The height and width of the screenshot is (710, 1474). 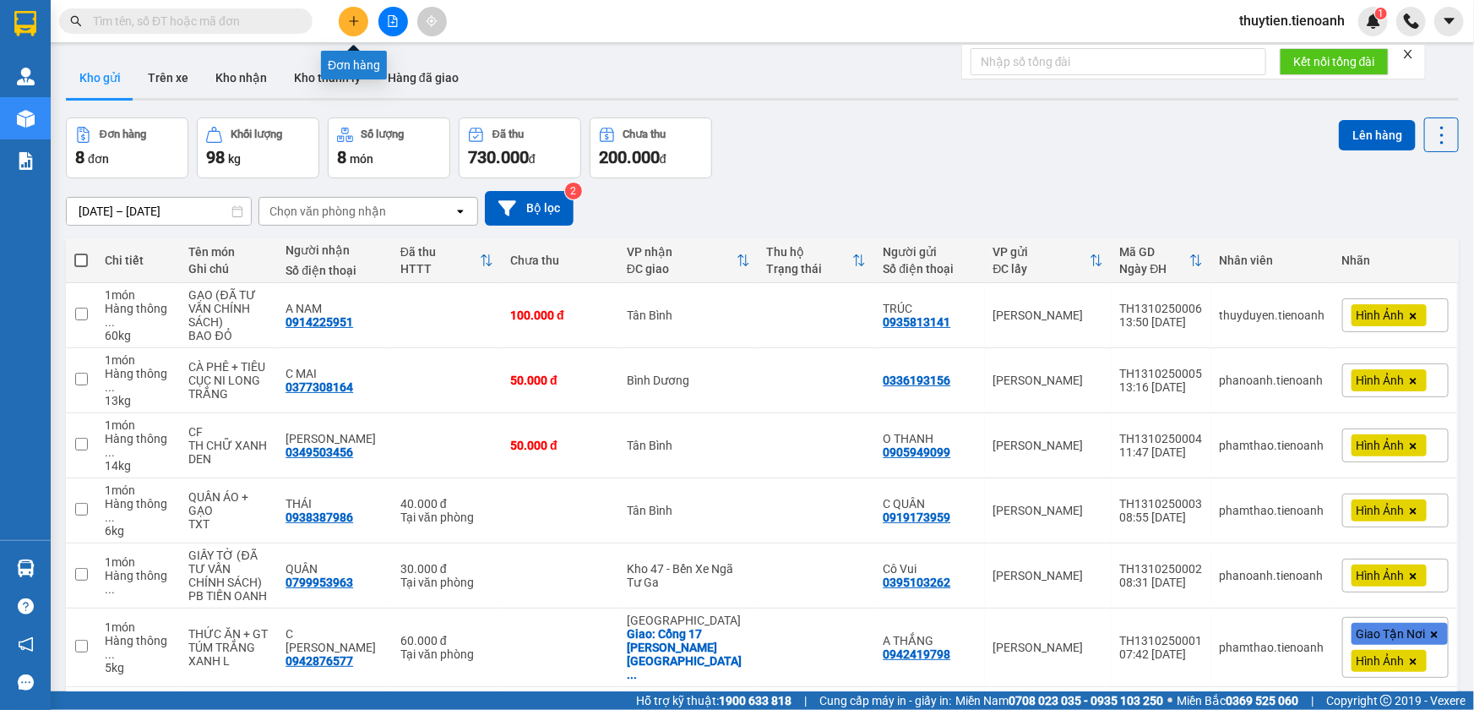 I want to click on div: Tên món, so click(x=228, y=252).